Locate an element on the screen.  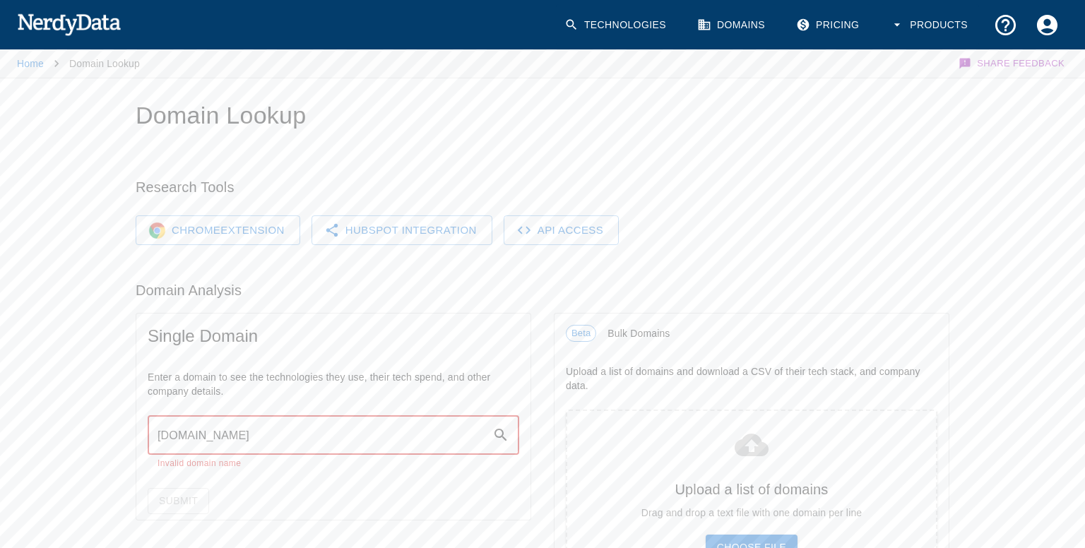
a: Pricing is located at coordinates (829, 25).